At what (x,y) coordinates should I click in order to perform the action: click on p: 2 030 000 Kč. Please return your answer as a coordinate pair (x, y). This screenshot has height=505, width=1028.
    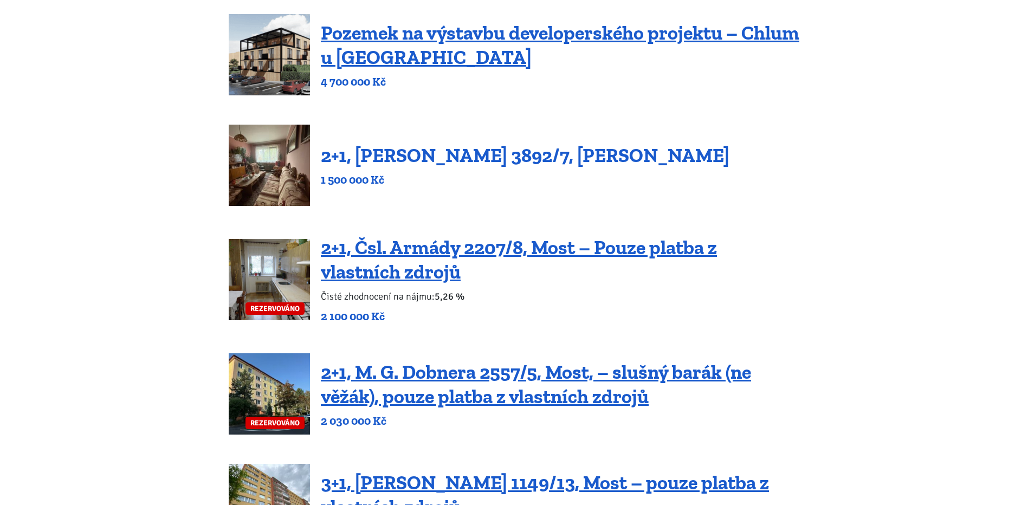
    Looking at the image, I should click on (560, 421).